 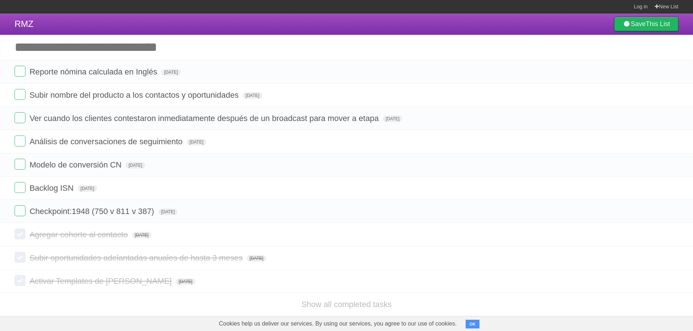 What do you see at coordinates (338, 324) in the screenshot?
I see `span: Cookies help us deliver our services. By using our services, you agree to our use of cookies.` at bounding box center [338, 324].